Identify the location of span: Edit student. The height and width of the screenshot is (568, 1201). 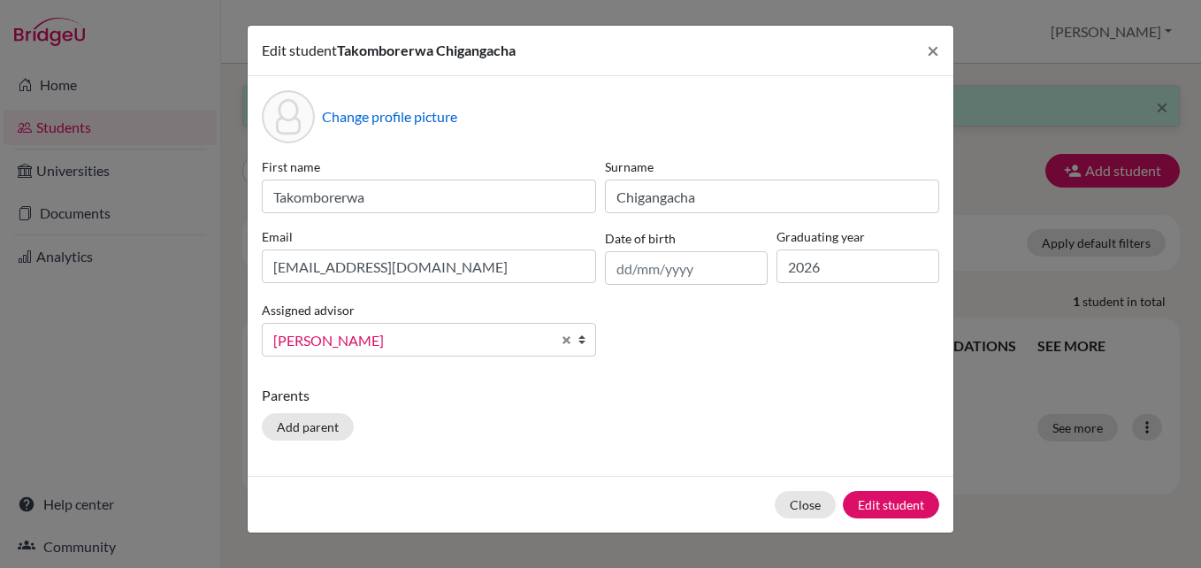
(299, 50).